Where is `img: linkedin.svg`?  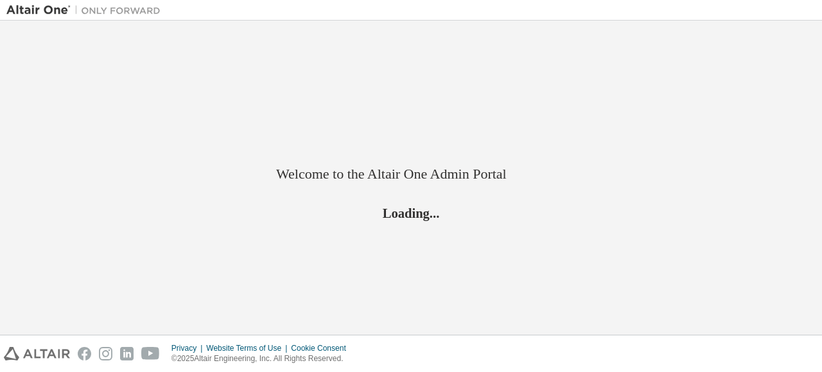 img: linkedin.svg is located at coordinates (127, 353).